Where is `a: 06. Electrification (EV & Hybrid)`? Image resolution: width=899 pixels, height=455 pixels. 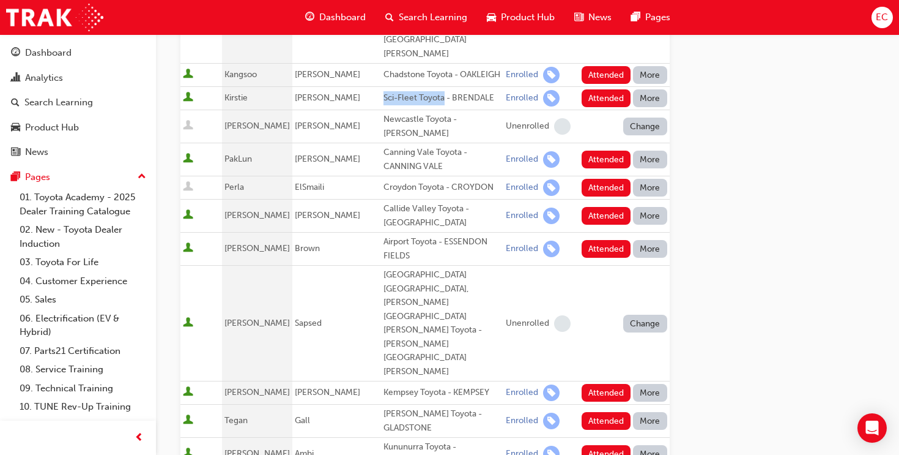 a: 06. Electrification (EV & Hybrid) is located at coordinates (83, 325).